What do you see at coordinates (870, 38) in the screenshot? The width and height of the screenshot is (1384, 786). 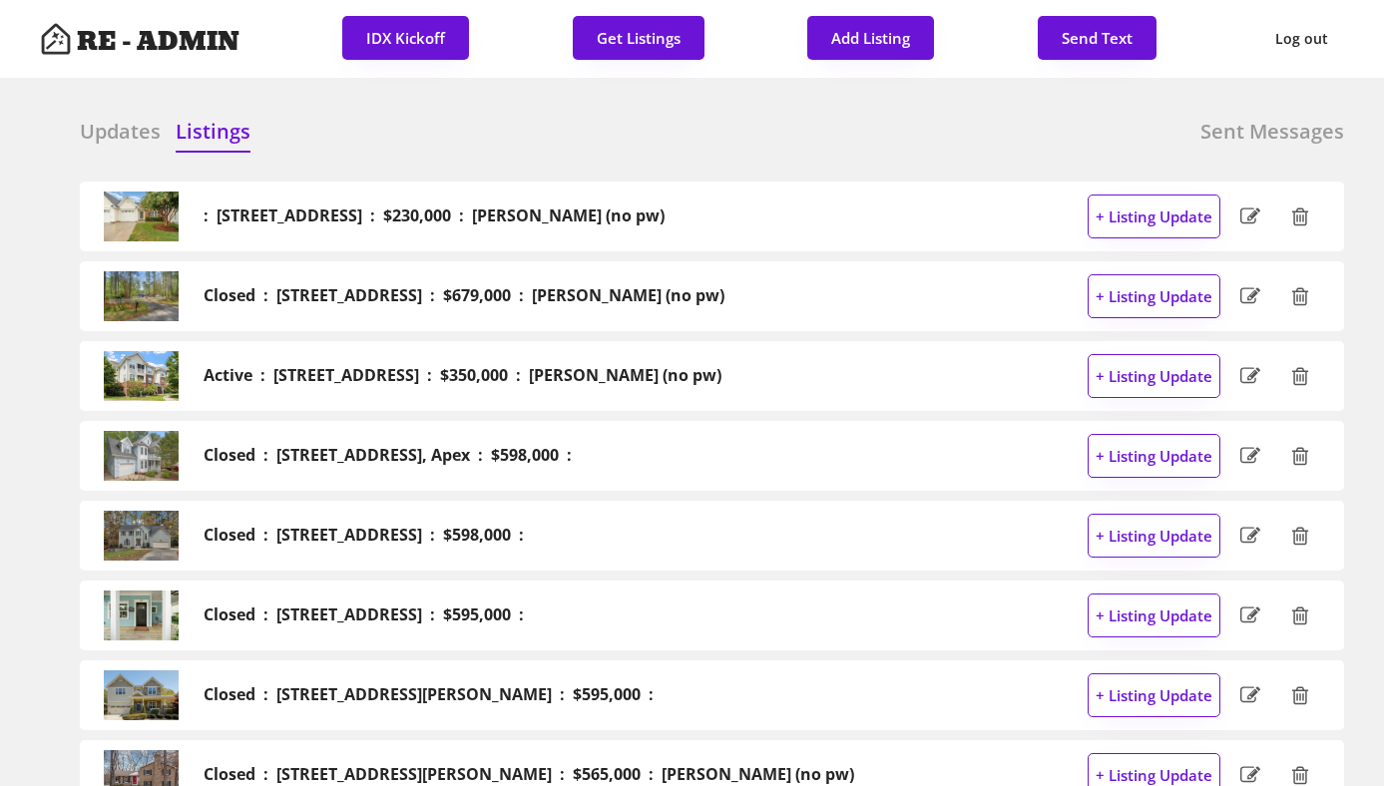 I see `button: Add Listing` at bounding box center [870, 38].